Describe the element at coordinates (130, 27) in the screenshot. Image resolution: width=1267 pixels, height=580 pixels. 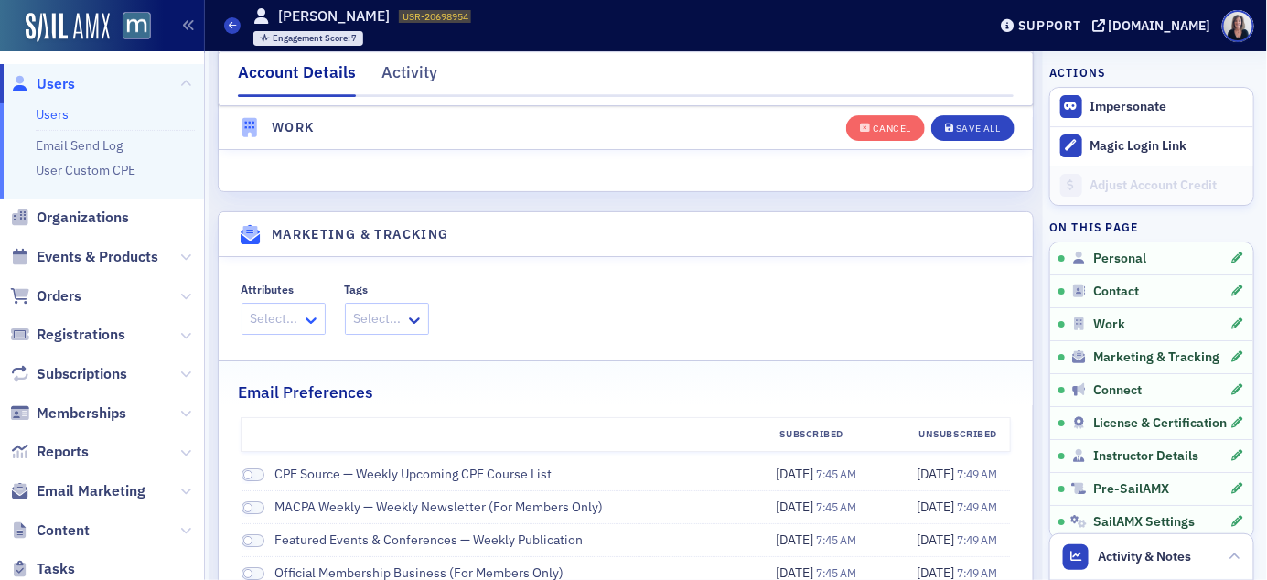
I see `a: View Homepage` at that location.